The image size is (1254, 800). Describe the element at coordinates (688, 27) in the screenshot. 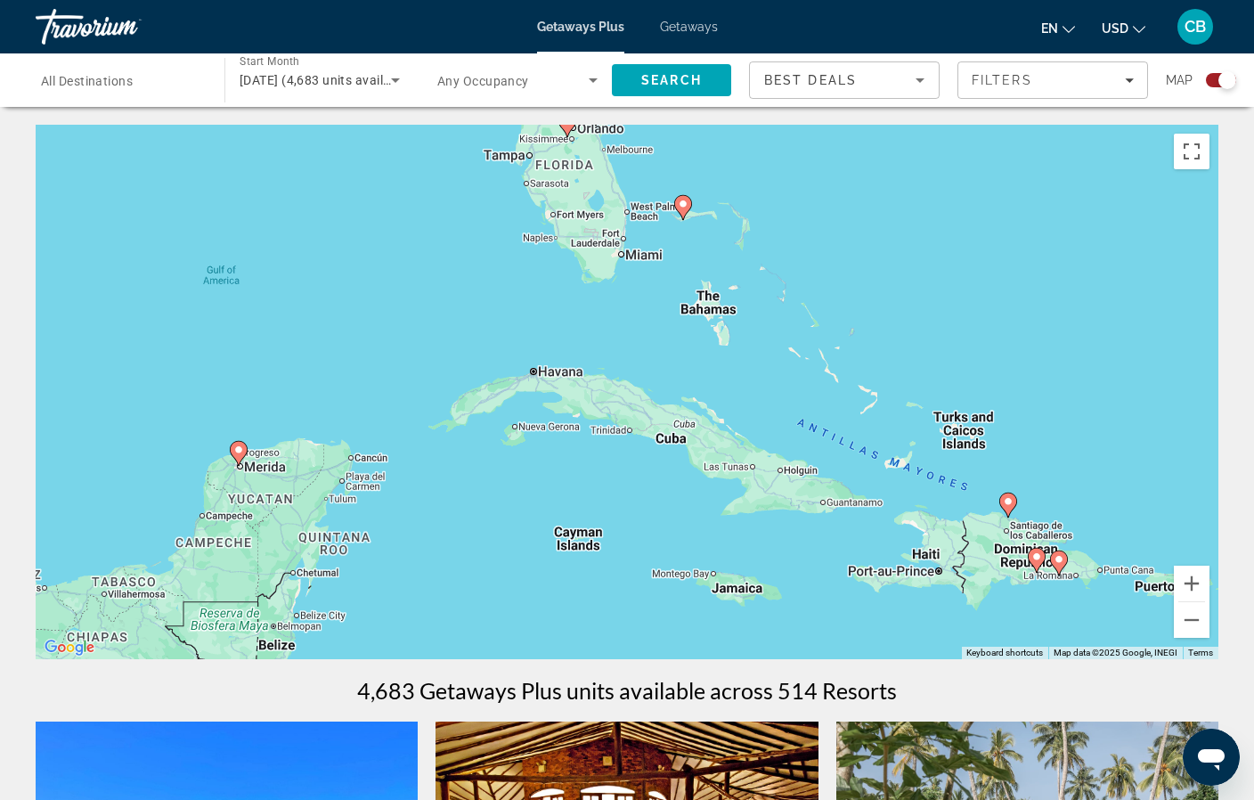

I see `a: Getaways` at that location.